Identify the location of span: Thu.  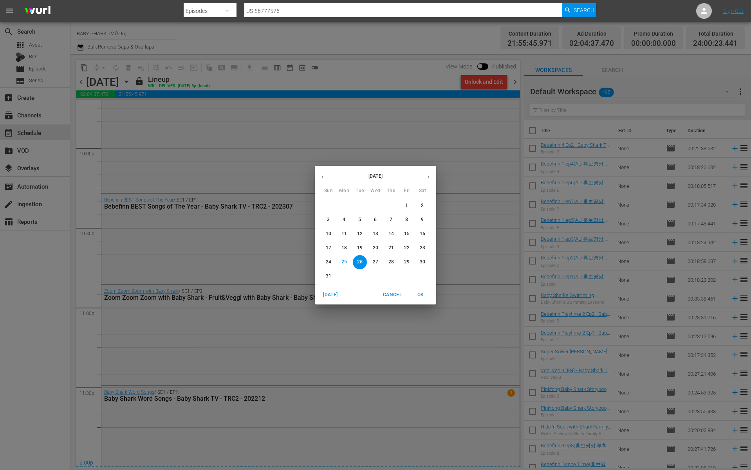
(391, 191).